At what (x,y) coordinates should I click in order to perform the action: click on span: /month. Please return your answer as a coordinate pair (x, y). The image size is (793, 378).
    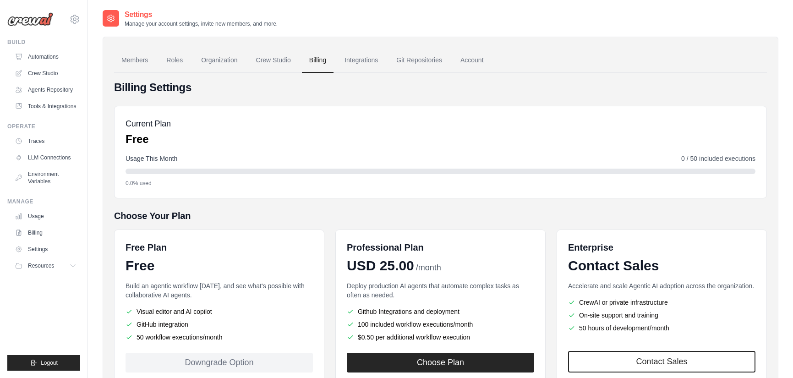
    Looking at the image, I should click on (428, 268).